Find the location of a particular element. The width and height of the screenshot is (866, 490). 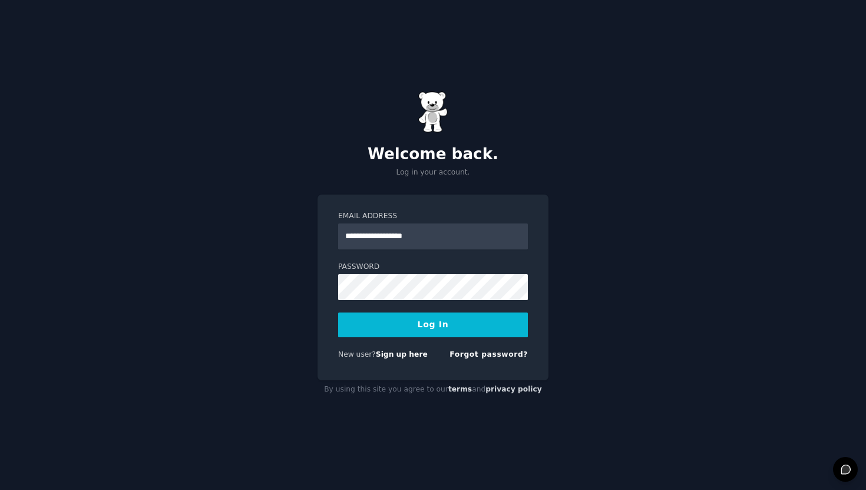

a: Forgot password? is located at coordinates (488, 354).